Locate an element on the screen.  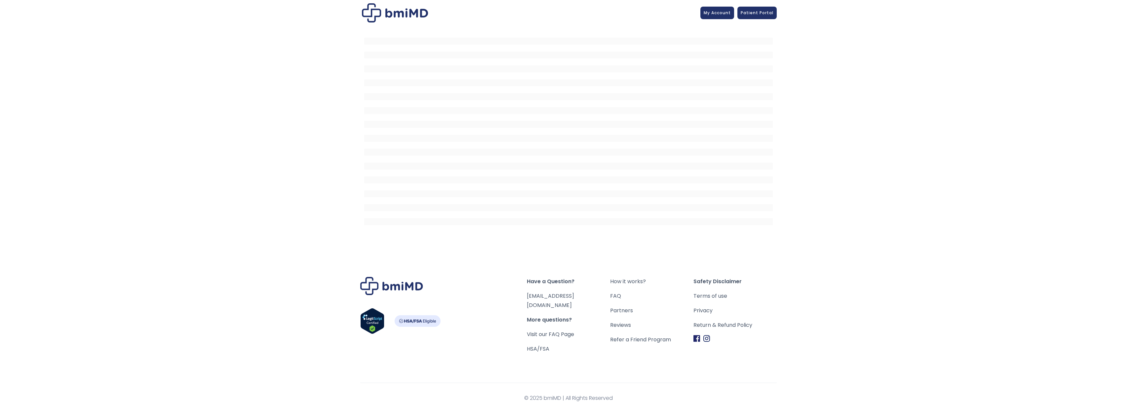
span: © 2025 bmiMD | All Rights Reserved is located at coordinates (568, 398).